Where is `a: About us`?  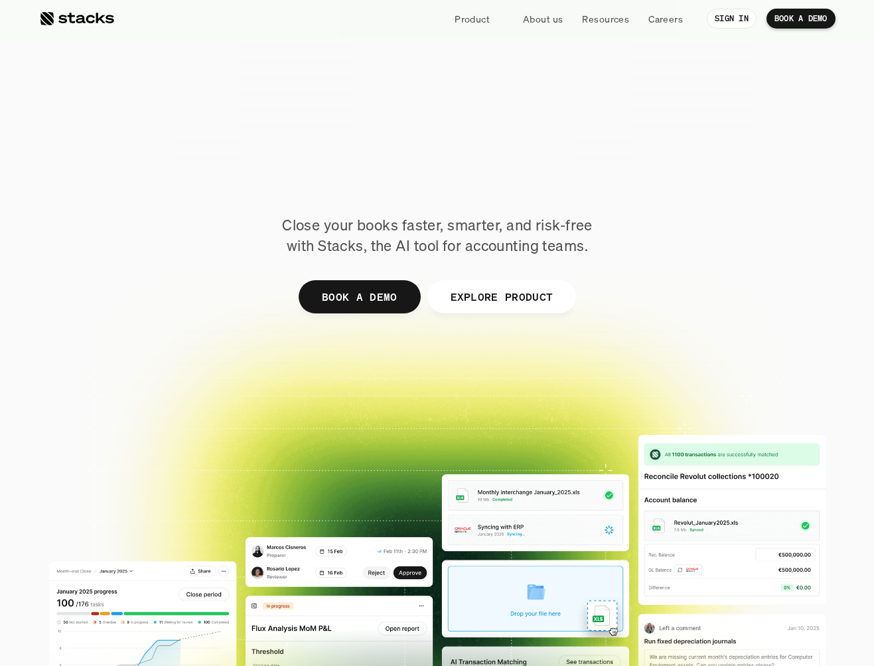
a: About us is located at coordinates (543, 19).